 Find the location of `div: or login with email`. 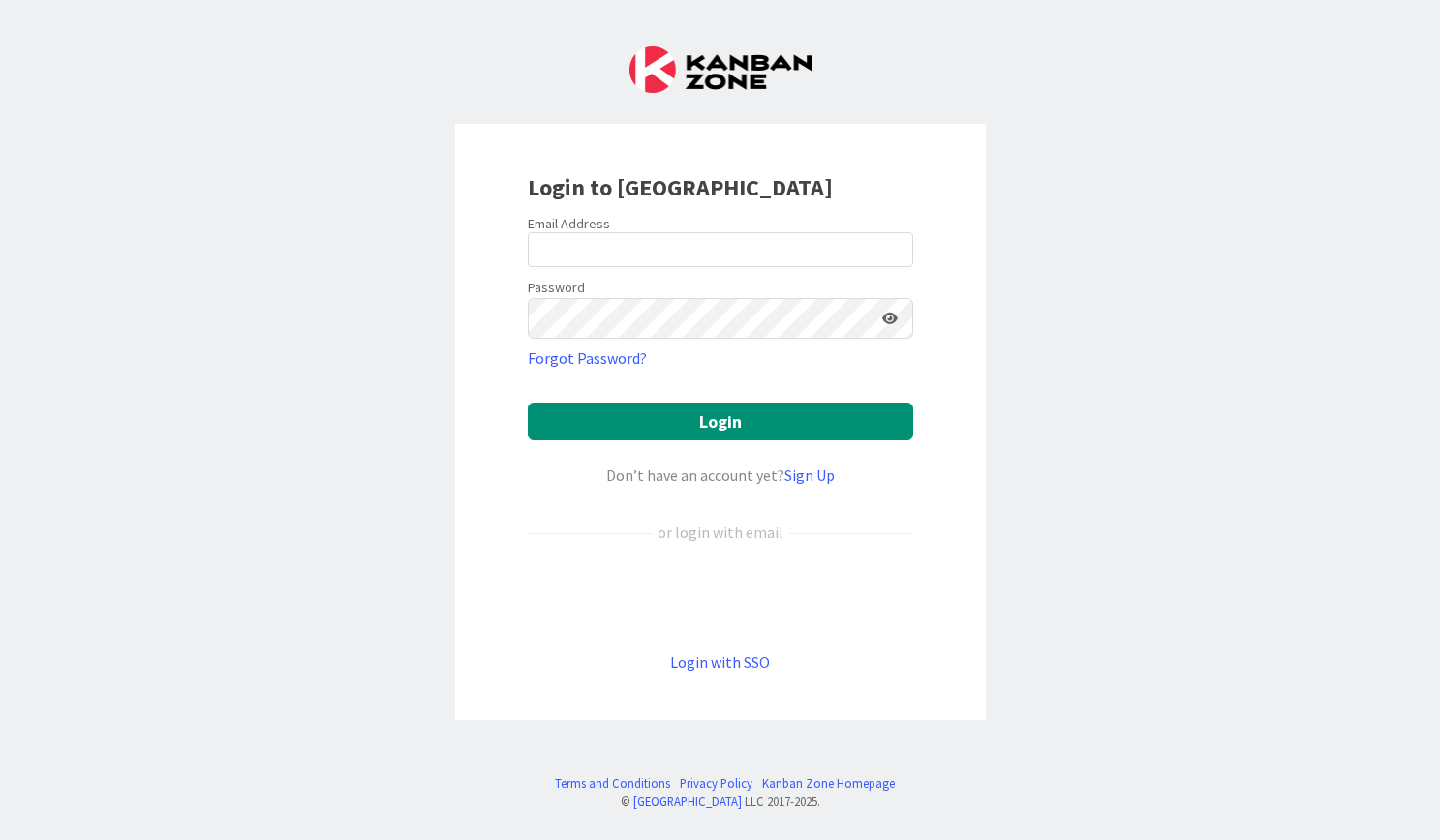

div: or login with email is located at coordinates (720, 533).